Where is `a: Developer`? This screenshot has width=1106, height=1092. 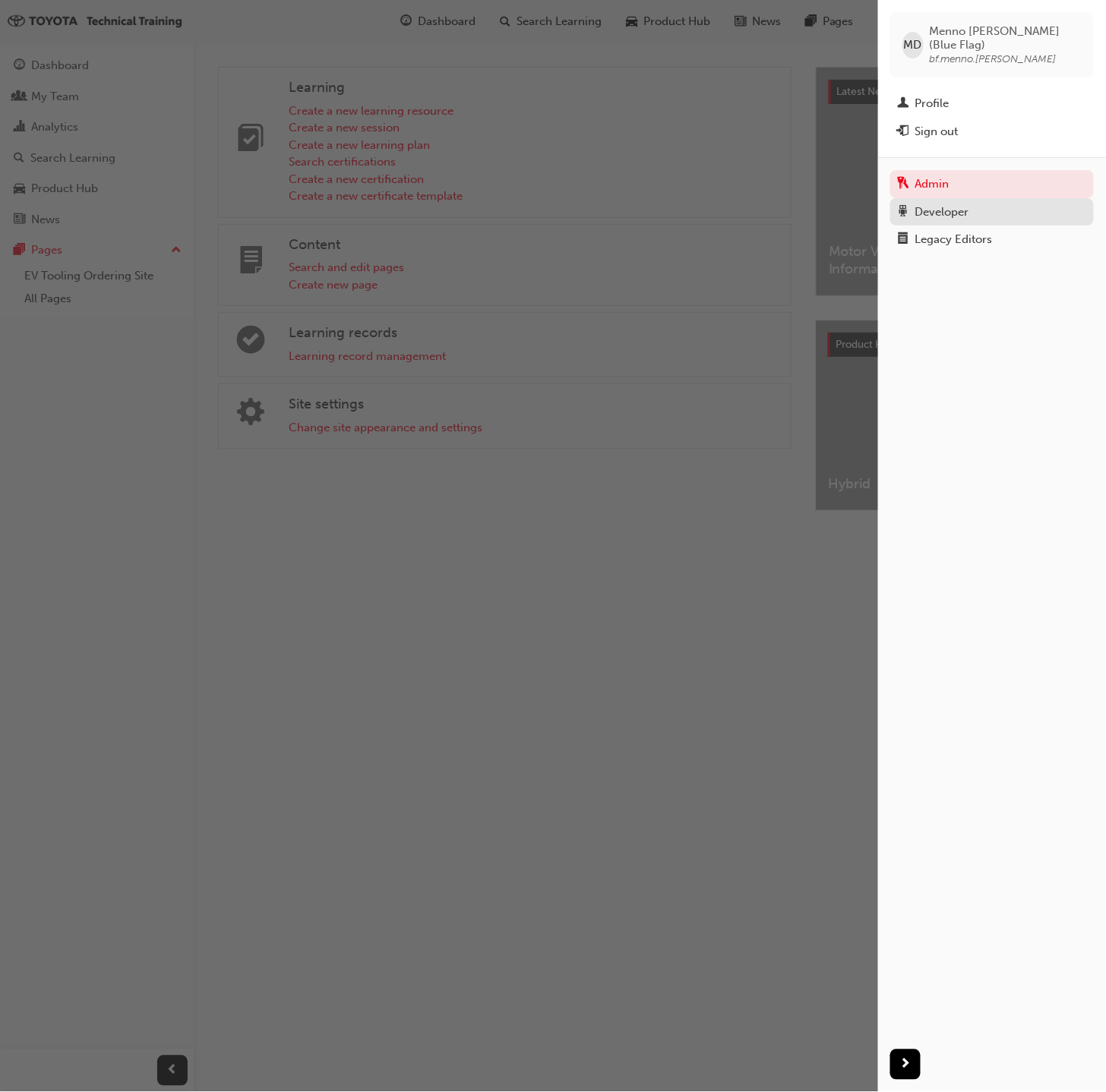
a: Developer is located at coordinates (992, 212).